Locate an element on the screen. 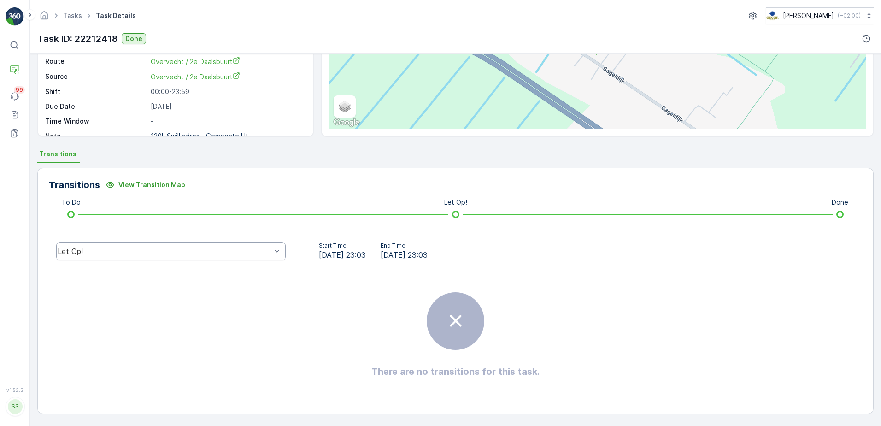 This screenshot has height=426, width=881. button: View Transition Map is located at coordinates (145, 185).